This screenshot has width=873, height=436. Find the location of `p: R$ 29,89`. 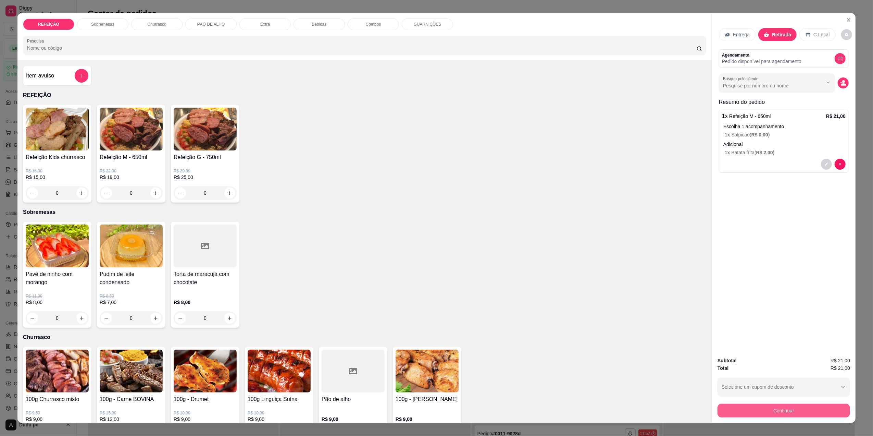

p: R$ 29,89 is located at coordinates (205, 171).